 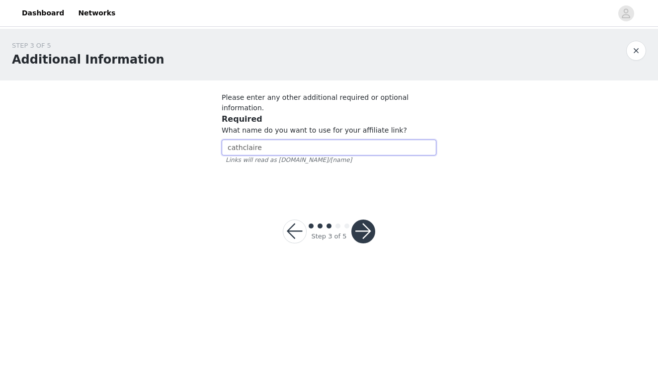 I want to click on h3: Required, so click(x=329, y=119).